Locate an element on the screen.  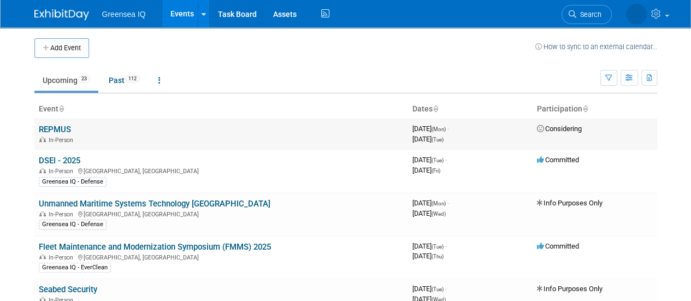
a: Sort by Start Date is located at coordinates (435, 109).